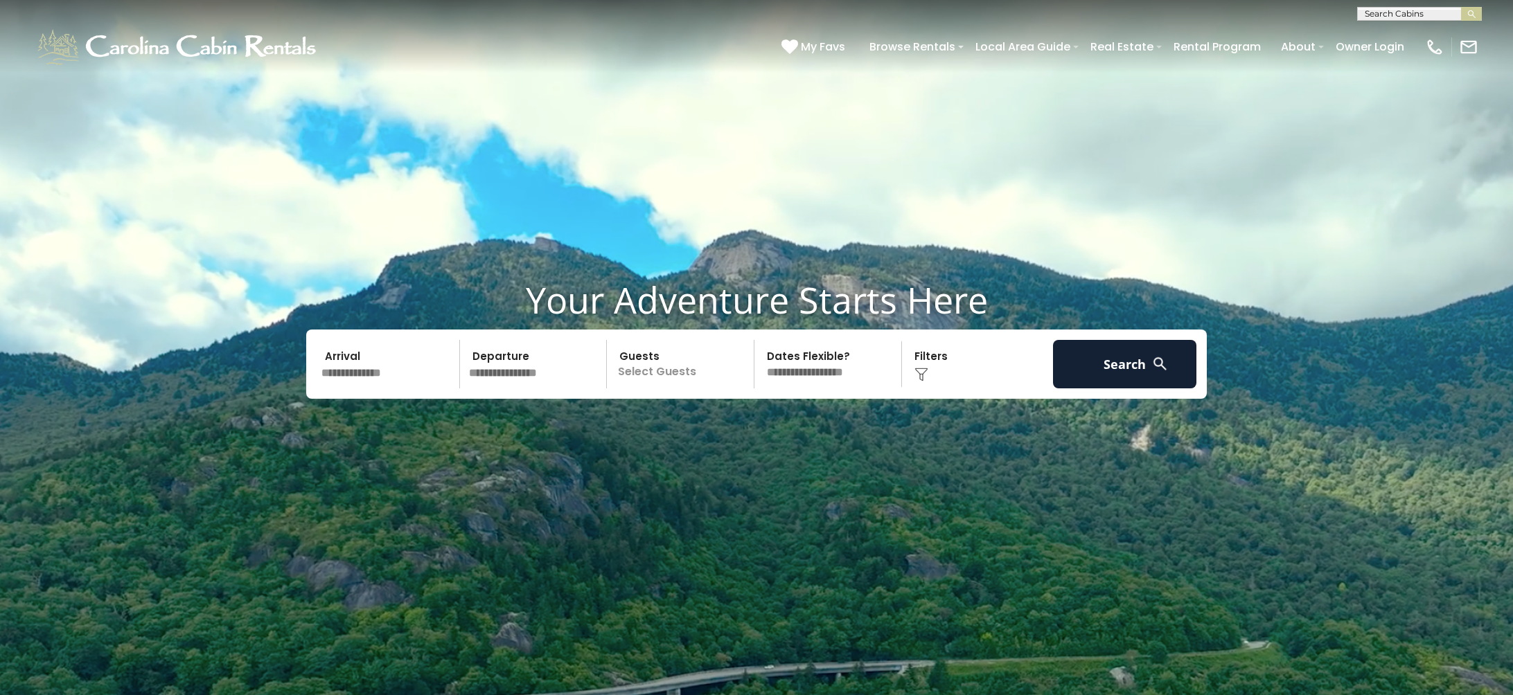 The image size is (1513, 695). I want to click on img: phone-regular-white.png, so click(1434, 47).